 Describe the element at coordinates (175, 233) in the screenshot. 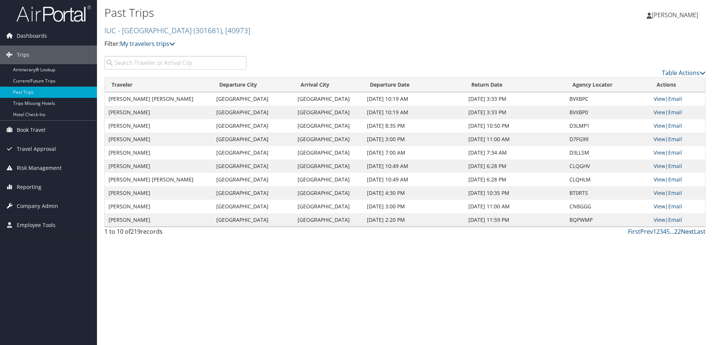

I see `div: 1 to 10 of records` at that location.